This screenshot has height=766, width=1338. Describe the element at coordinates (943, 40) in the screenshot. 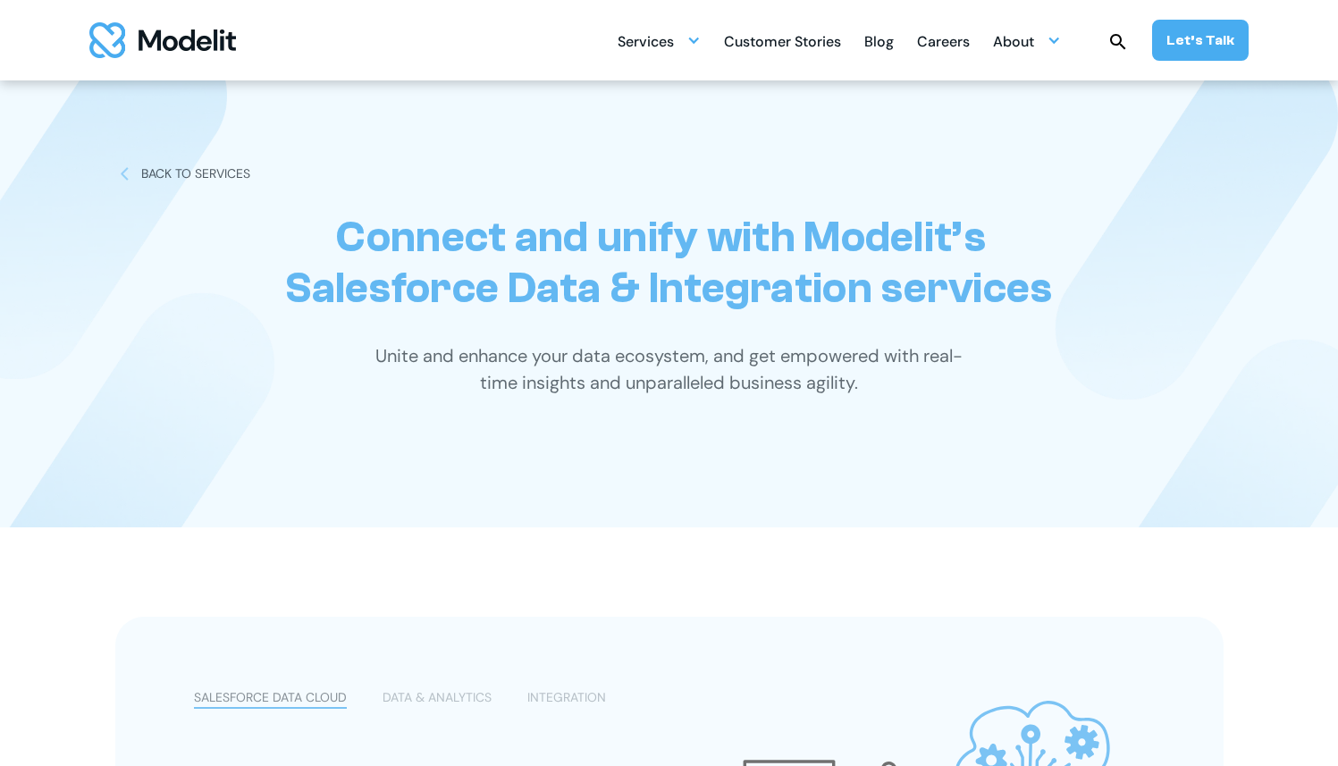

I see `a: Careers` at that location.